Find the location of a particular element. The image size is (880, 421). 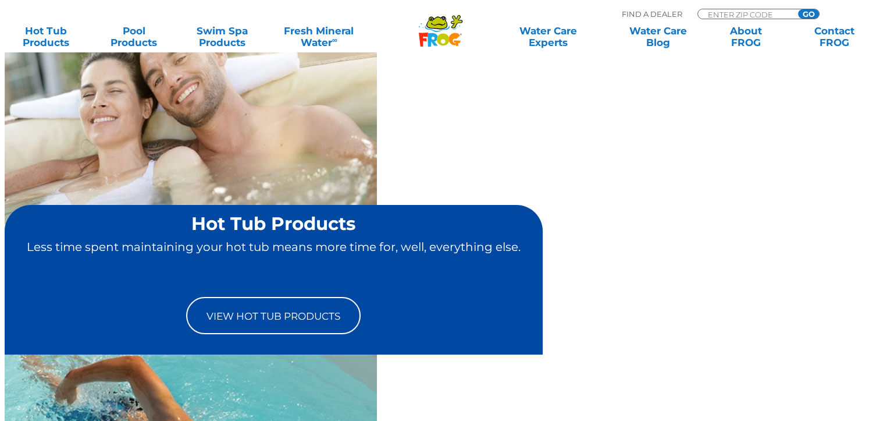

a: Hot TubProducts is located at coordinates (46, 37).